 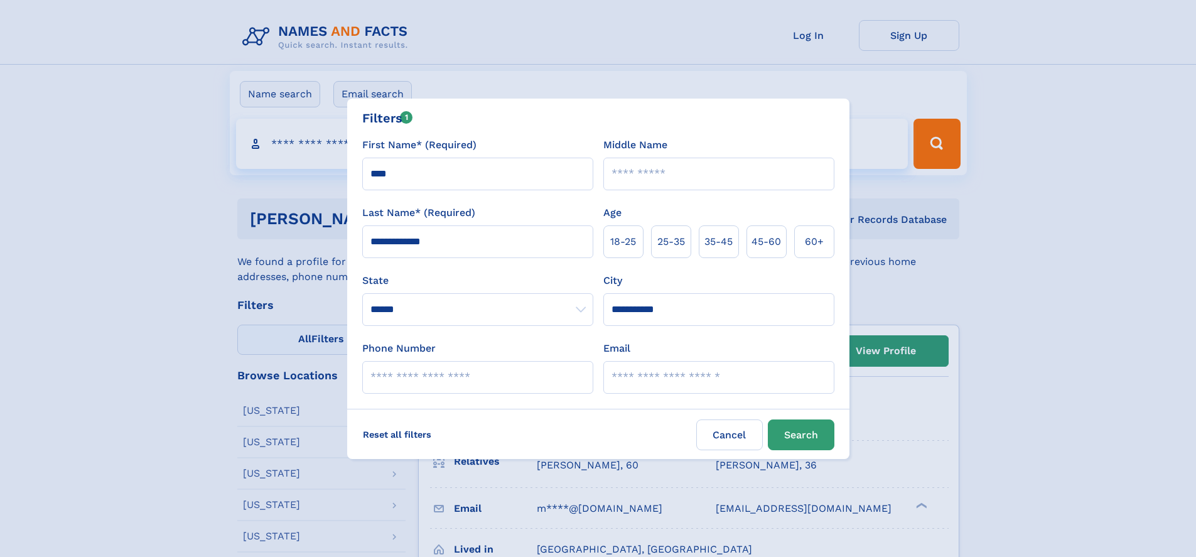 I want to click on span: 35‑45, so click(x=718, y=242).